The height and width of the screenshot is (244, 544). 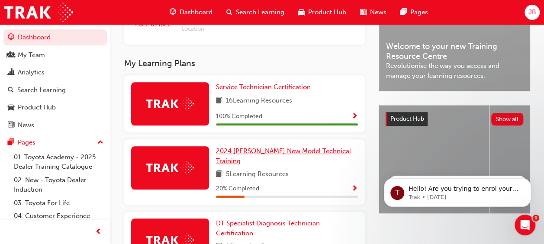 What do you see at coordinates (322, 12) in the screenshot?
I see `a: car-iconProduct Hub` at bounding box center [322, 12].